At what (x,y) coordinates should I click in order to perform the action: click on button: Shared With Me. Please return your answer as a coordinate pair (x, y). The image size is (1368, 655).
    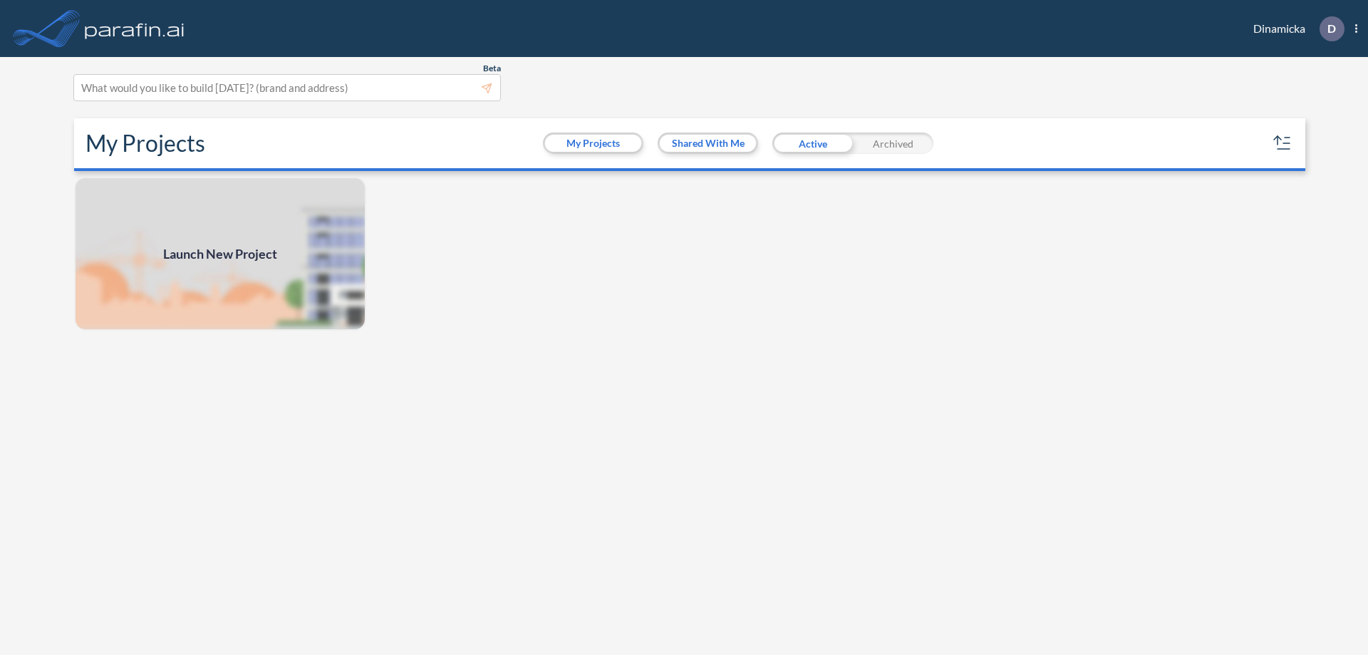
    Looking at the image, I should click on (707, 143).